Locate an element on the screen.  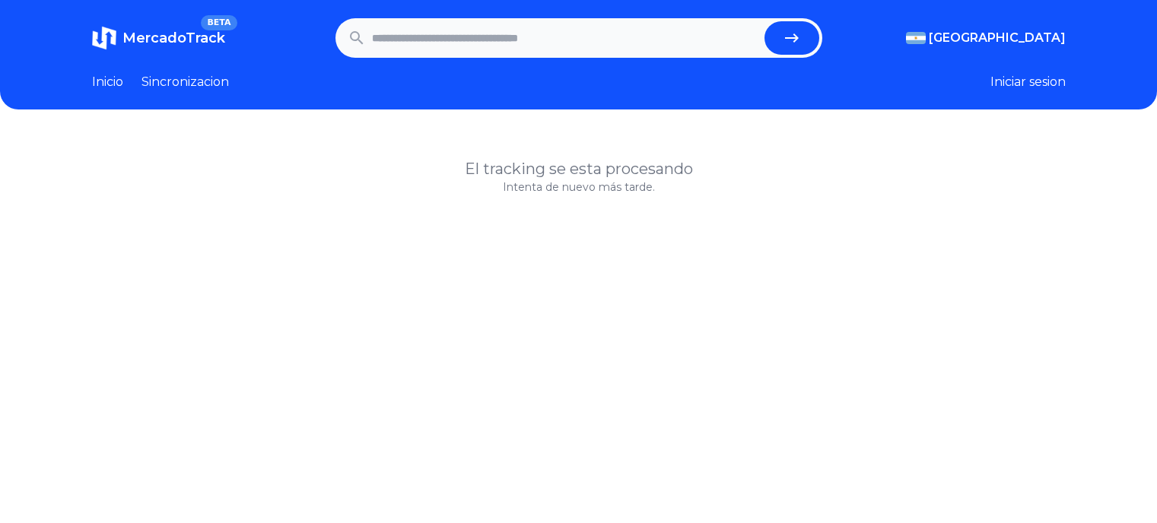
span: BETA is located at coordinates (218, 23).